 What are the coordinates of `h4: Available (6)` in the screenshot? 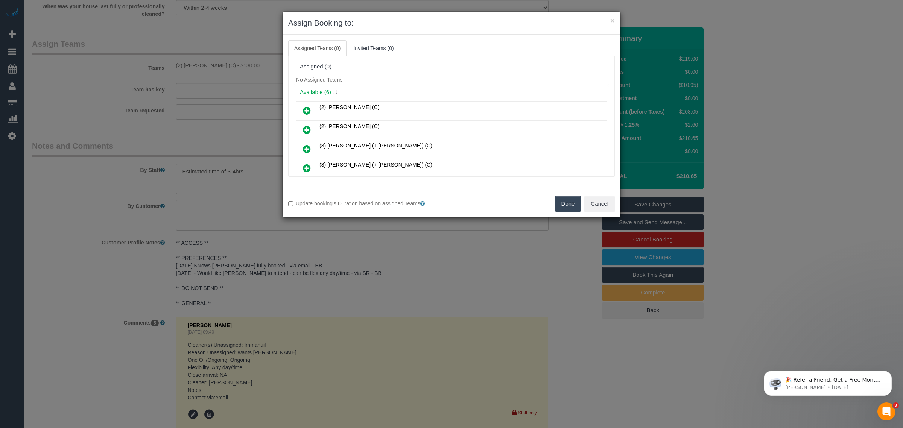 It's located at (451, 92).